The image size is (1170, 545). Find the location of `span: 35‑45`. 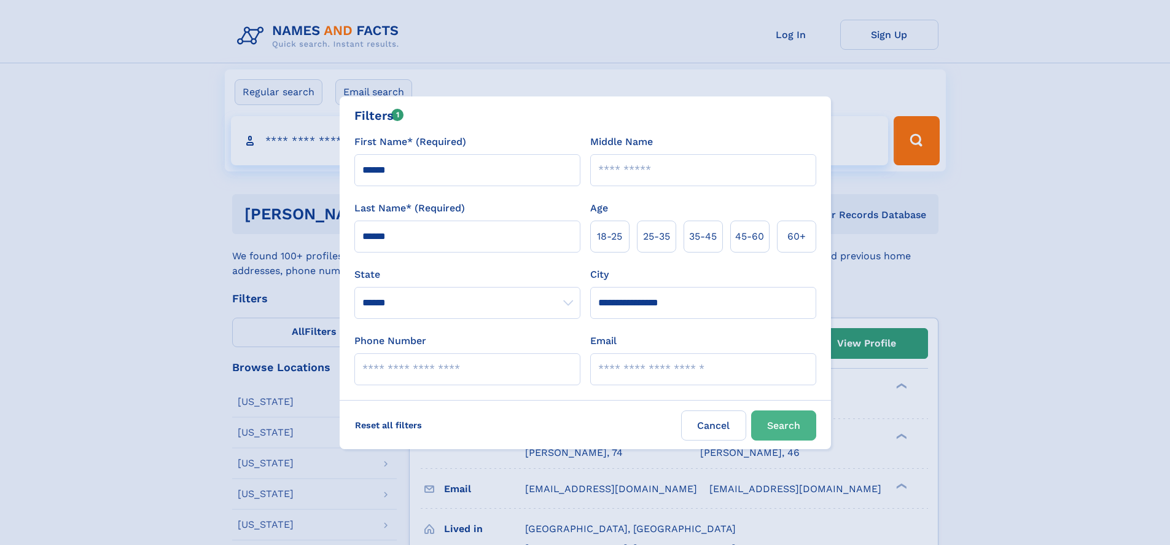

span: 35‑45 is located at coordinates (703, 236).